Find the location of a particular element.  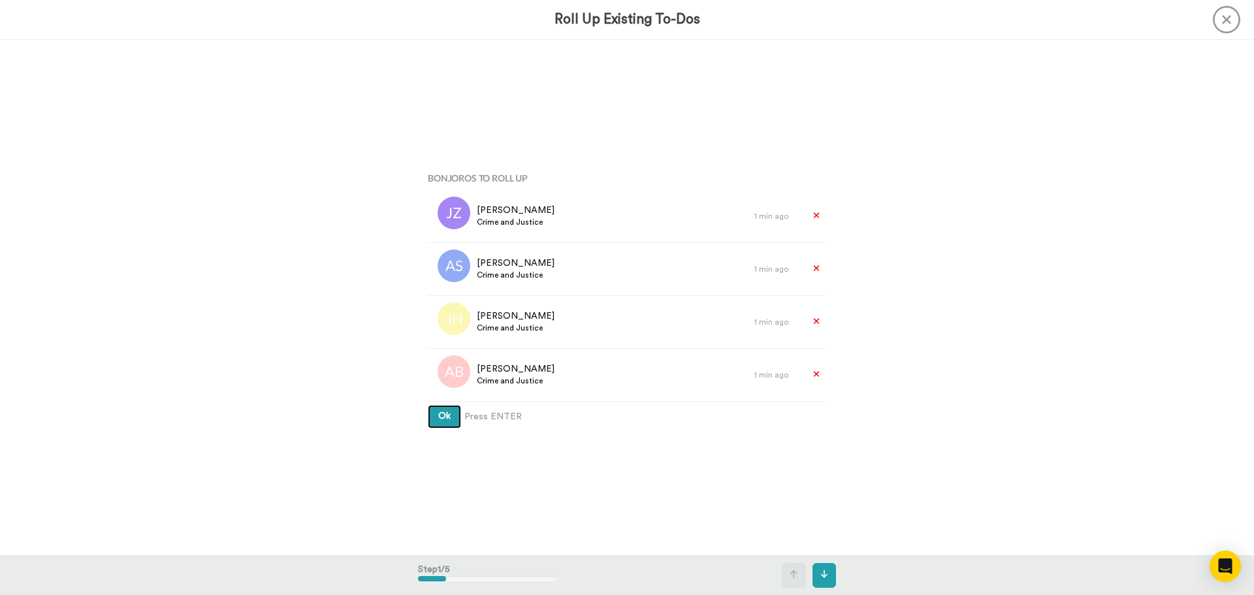

span: Ok is located at coordinates (444, 416).